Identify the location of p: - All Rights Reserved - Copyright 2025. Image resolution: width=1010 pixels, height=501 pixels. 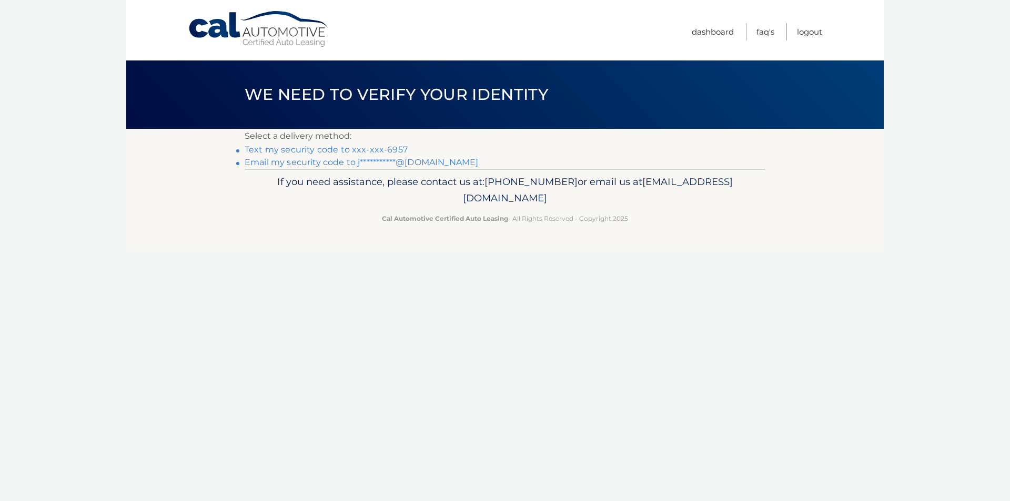
(505, 218).